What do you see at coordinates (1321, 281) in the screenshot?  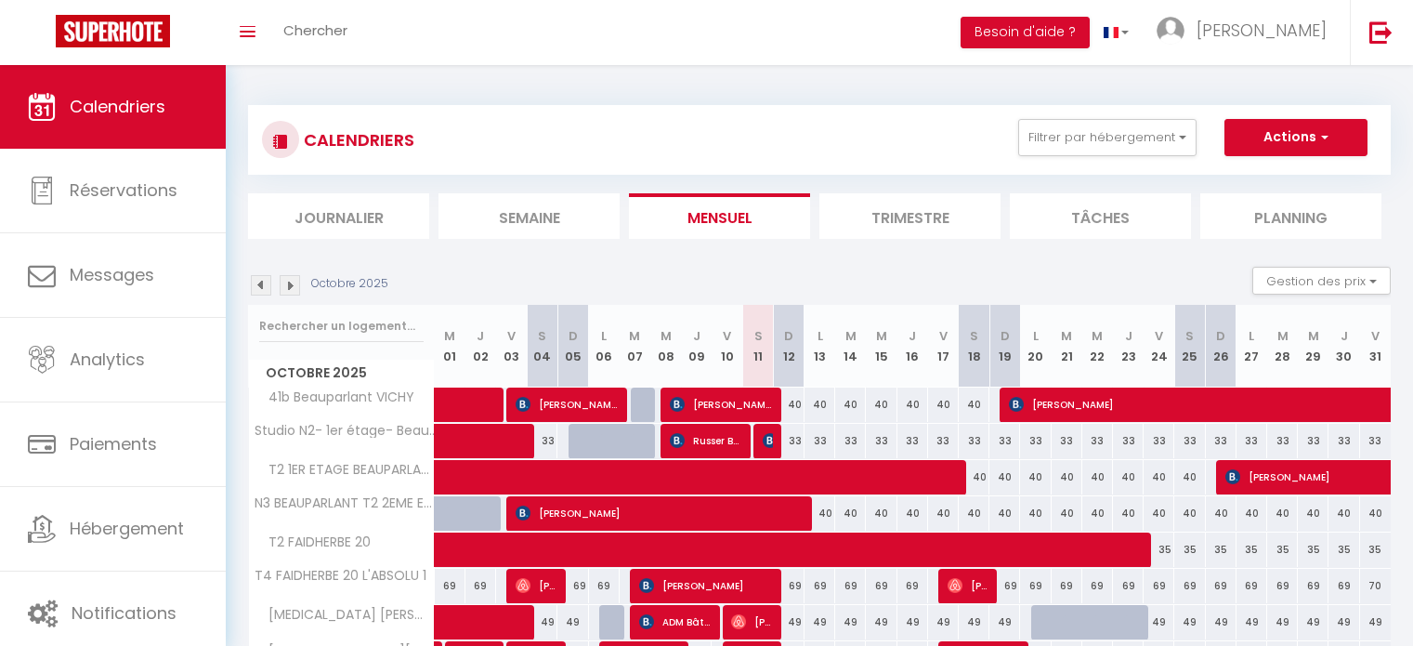 I see `button: Gestion des prix` at bounding box center [1321, 281].